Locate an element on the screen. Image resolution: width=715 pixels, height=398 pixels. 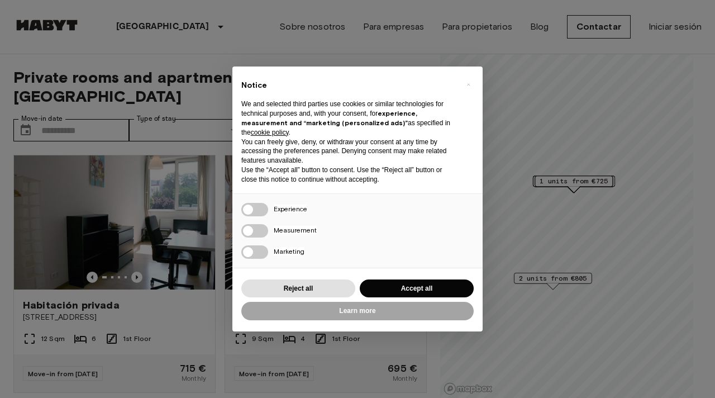
span: Marketing is located at coordinates (289, 251).